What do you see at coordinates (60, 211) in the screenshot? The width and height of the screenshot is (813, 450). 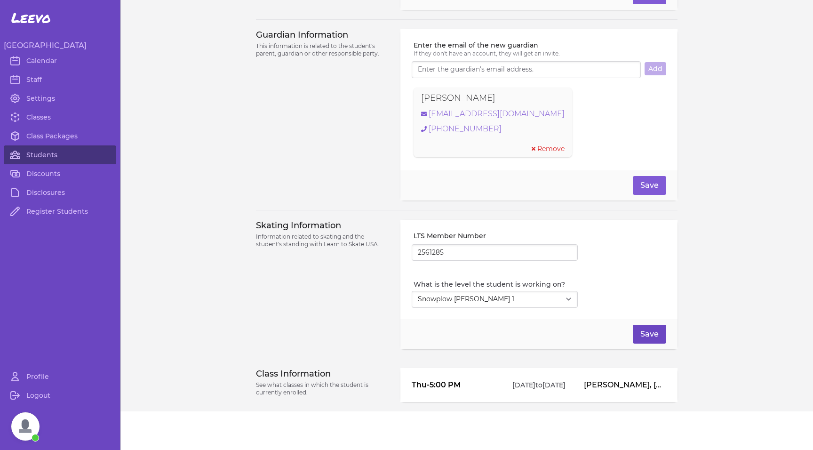 I see `a: Register Students` at bounding box center [60, 211].